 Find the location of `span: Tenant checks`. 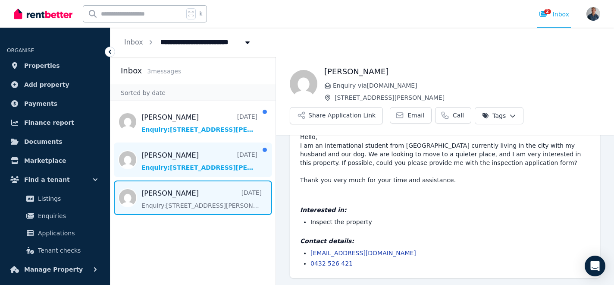

span: Tenant checks is located at coordinates (67, 250).